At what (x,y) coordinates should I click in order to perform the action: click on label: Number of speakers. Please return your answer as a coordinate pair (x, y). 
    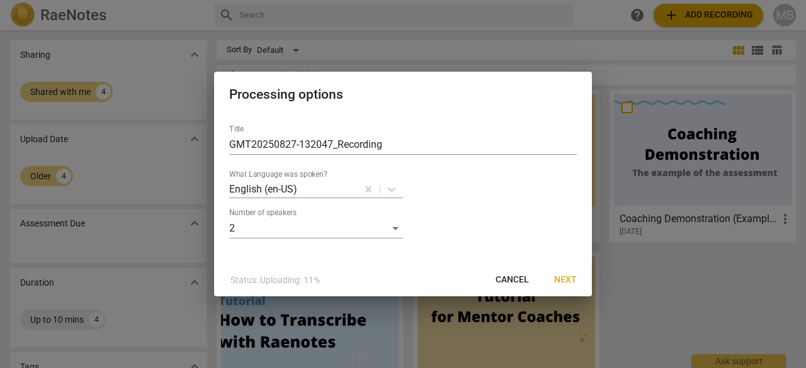
    Looking at the image, I should click on (263, 213).